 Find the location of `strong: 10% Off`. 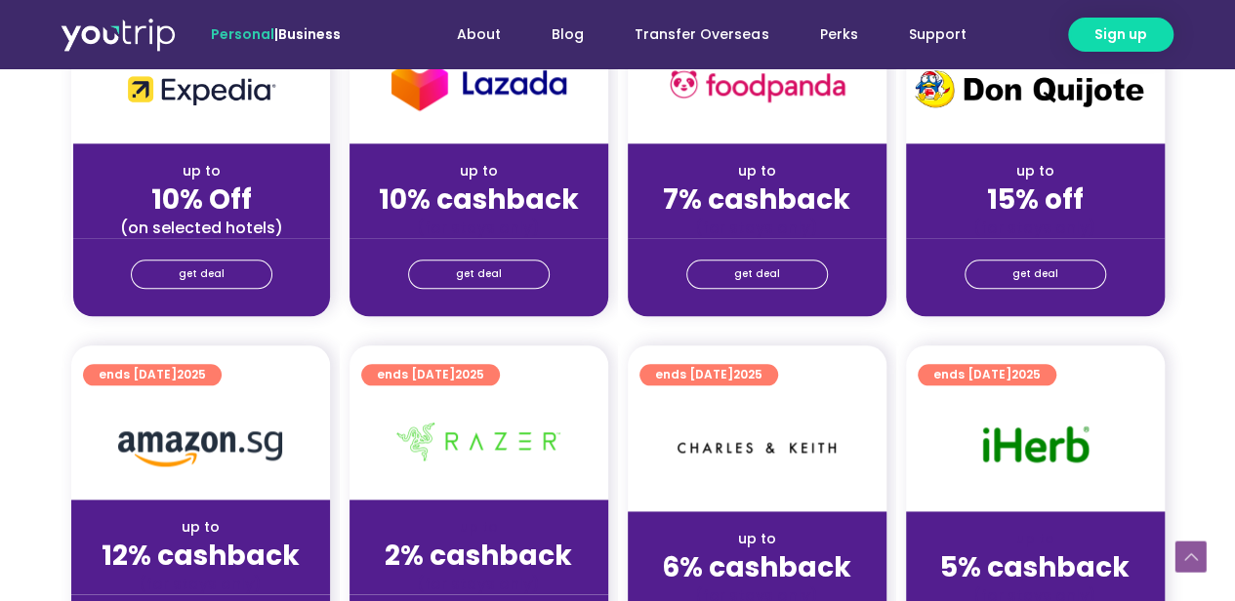

strong: 10% Off is located at coordinates (201, 199).